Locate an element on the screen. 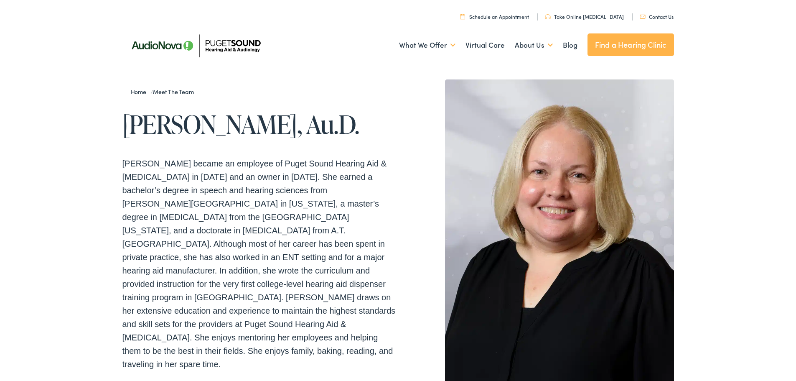 The image size is (796, 381). a: Blog is located at coordinates (570, 45).